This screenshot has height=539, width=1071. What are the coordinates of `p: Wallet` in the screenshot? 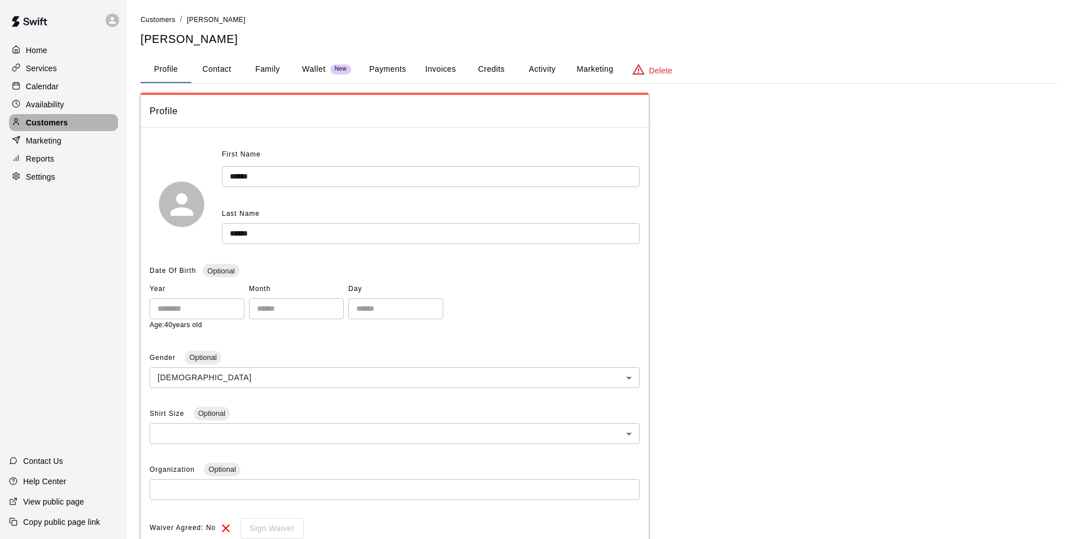 It's located at (314, 69).